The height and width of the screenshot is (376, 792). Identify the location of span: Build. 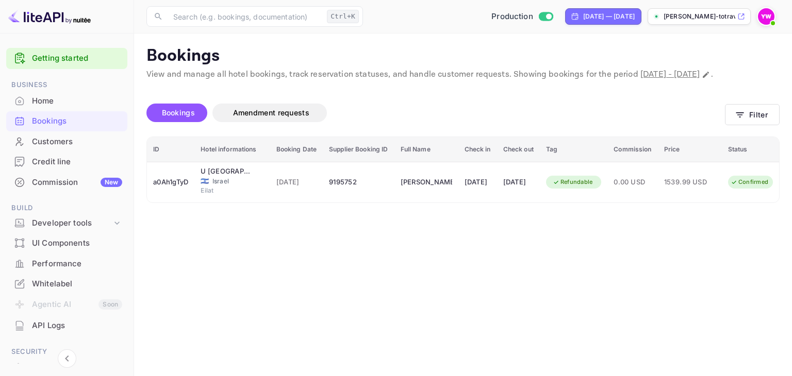
(67, 208).